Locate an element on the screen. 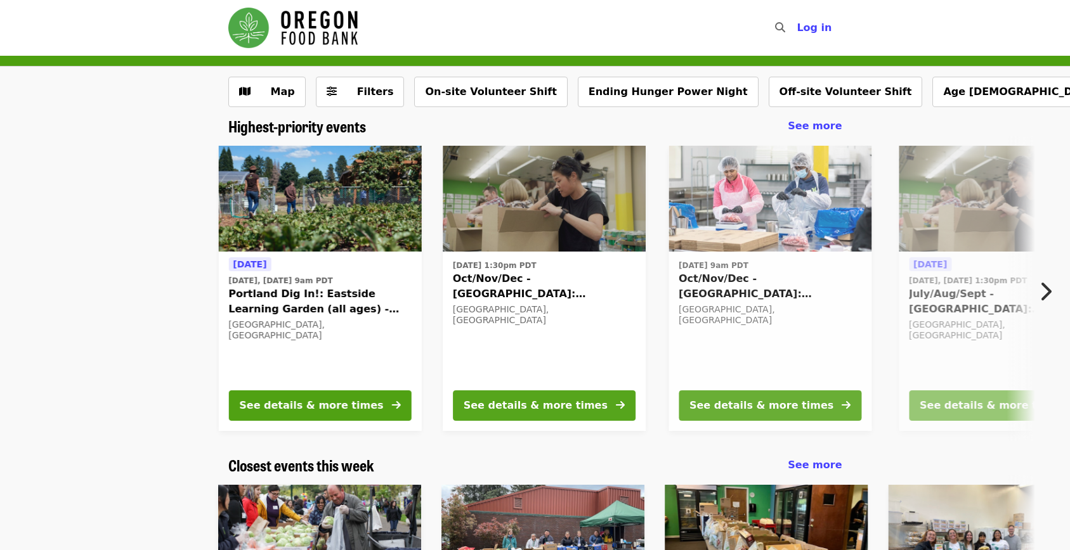 The image size is (1070, 550). span: Map is located at coordinates (283, 91).